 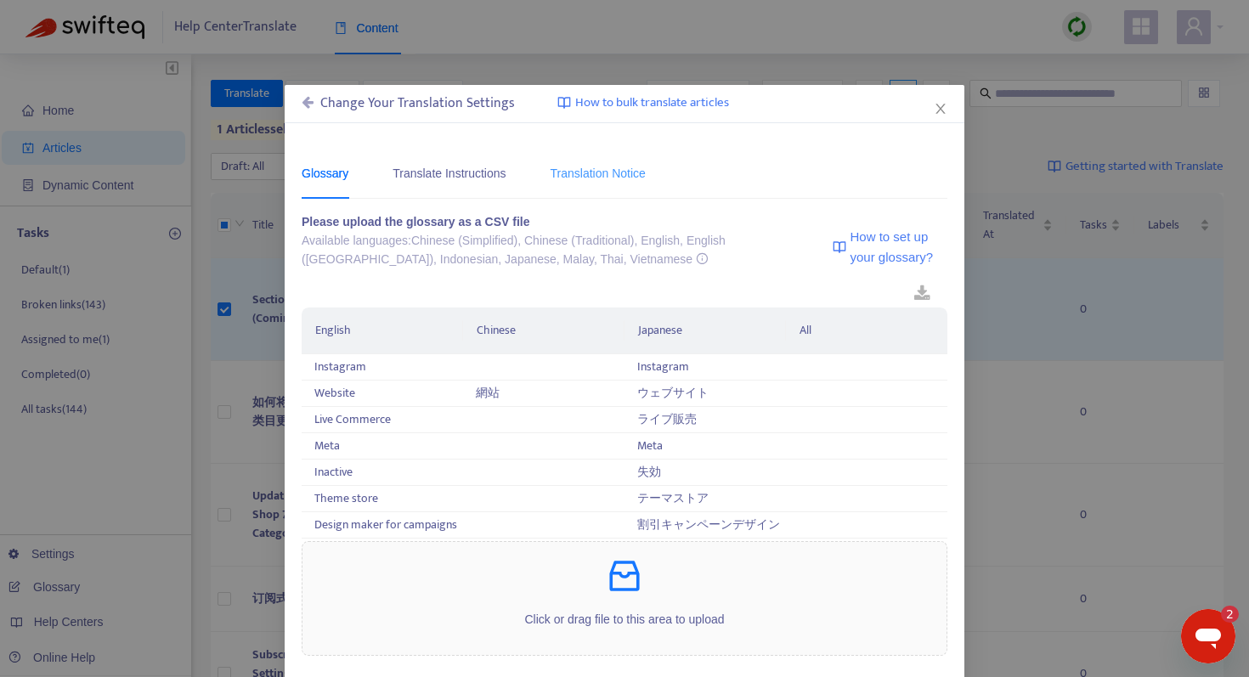 I want to click on button: Close, so click(x=941, y=109).